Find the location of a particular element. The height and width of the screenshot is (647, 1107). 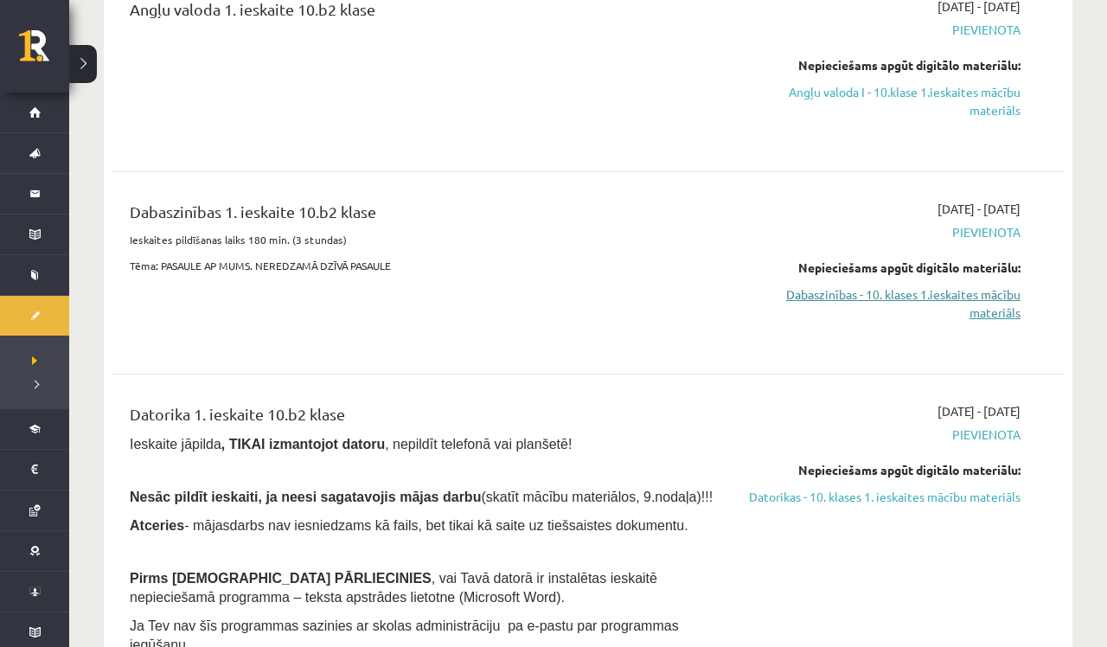

span: Ieskaite jāpilda , nepildīt telefonā vai planšetē! is located at coordinates (350, 444).